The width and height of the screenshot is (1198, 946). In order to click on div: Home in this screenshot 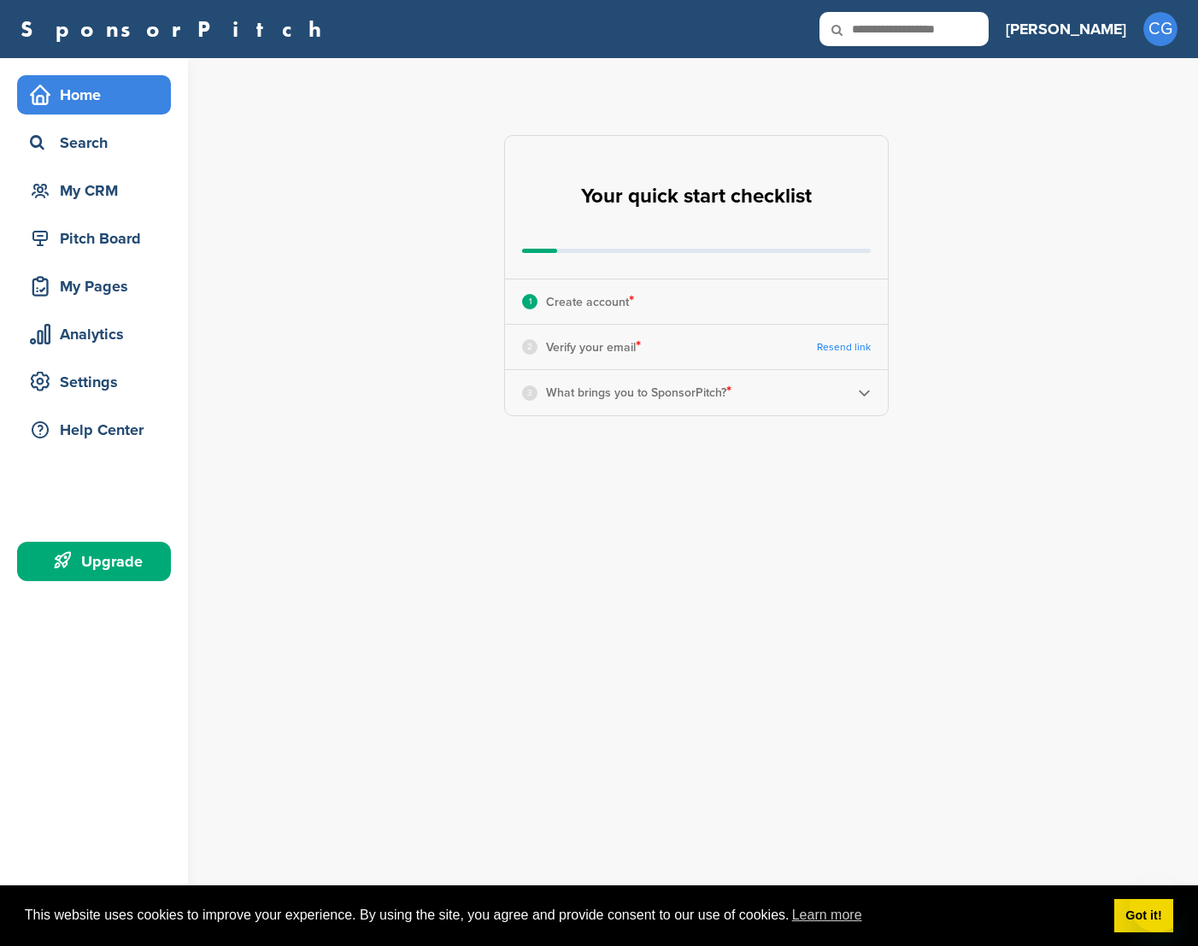, I will do `click(98, 95)`.